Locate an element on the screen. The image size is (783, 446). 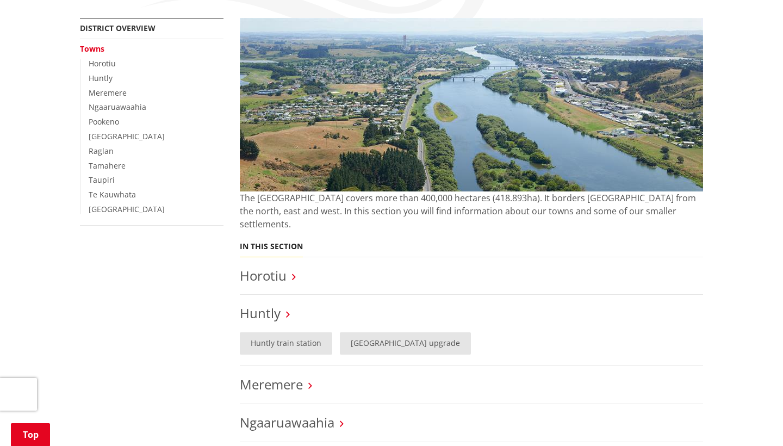
a: Pookeno is located at coordinates (104, 121).